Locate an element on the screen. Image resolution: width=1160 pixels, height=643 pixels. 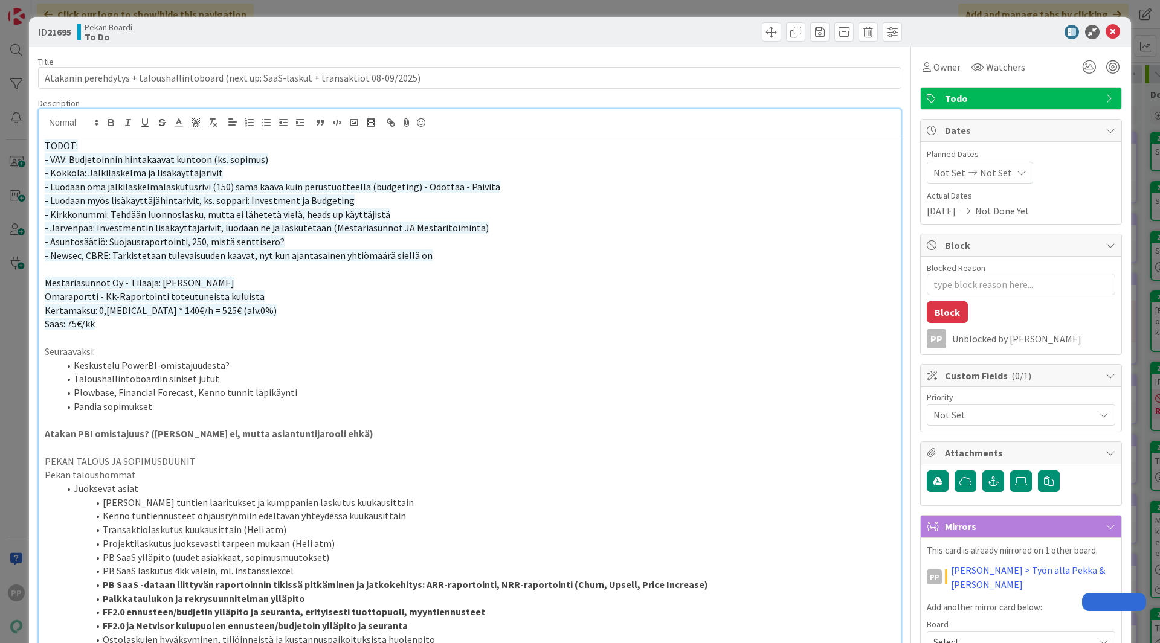
li: Juoksevat asiat is located at coordinates (477, 489).